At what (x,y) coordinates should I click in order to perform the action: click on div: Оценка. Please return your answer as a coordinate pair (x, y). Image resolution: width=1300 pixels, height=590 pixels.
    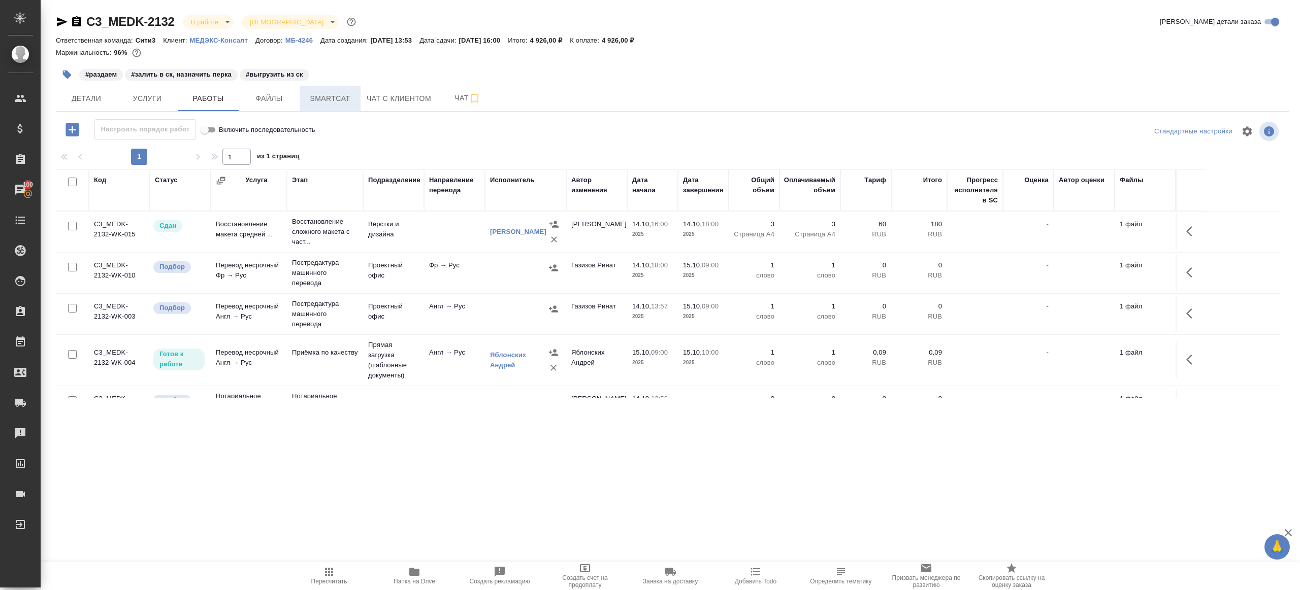
    Looking at the image, I should click on (1036, 180).